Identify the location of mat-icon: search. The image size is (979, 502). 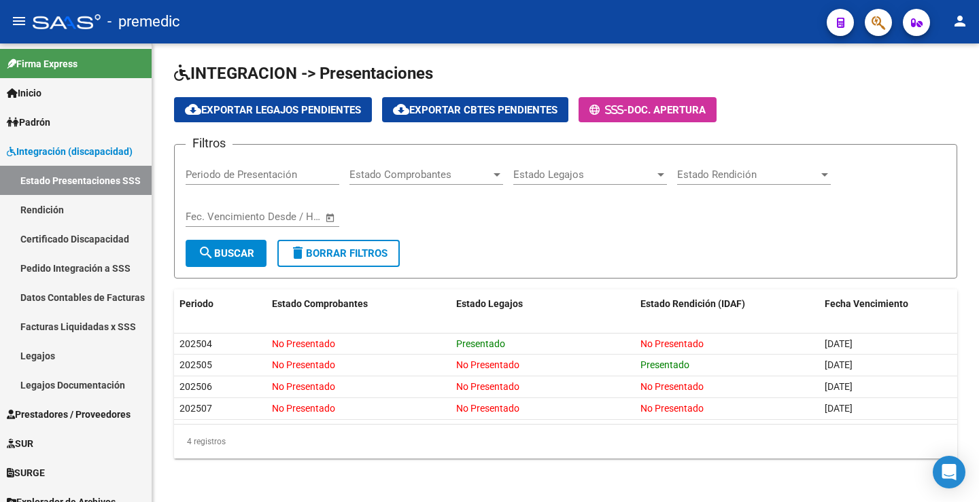
(206, 253).